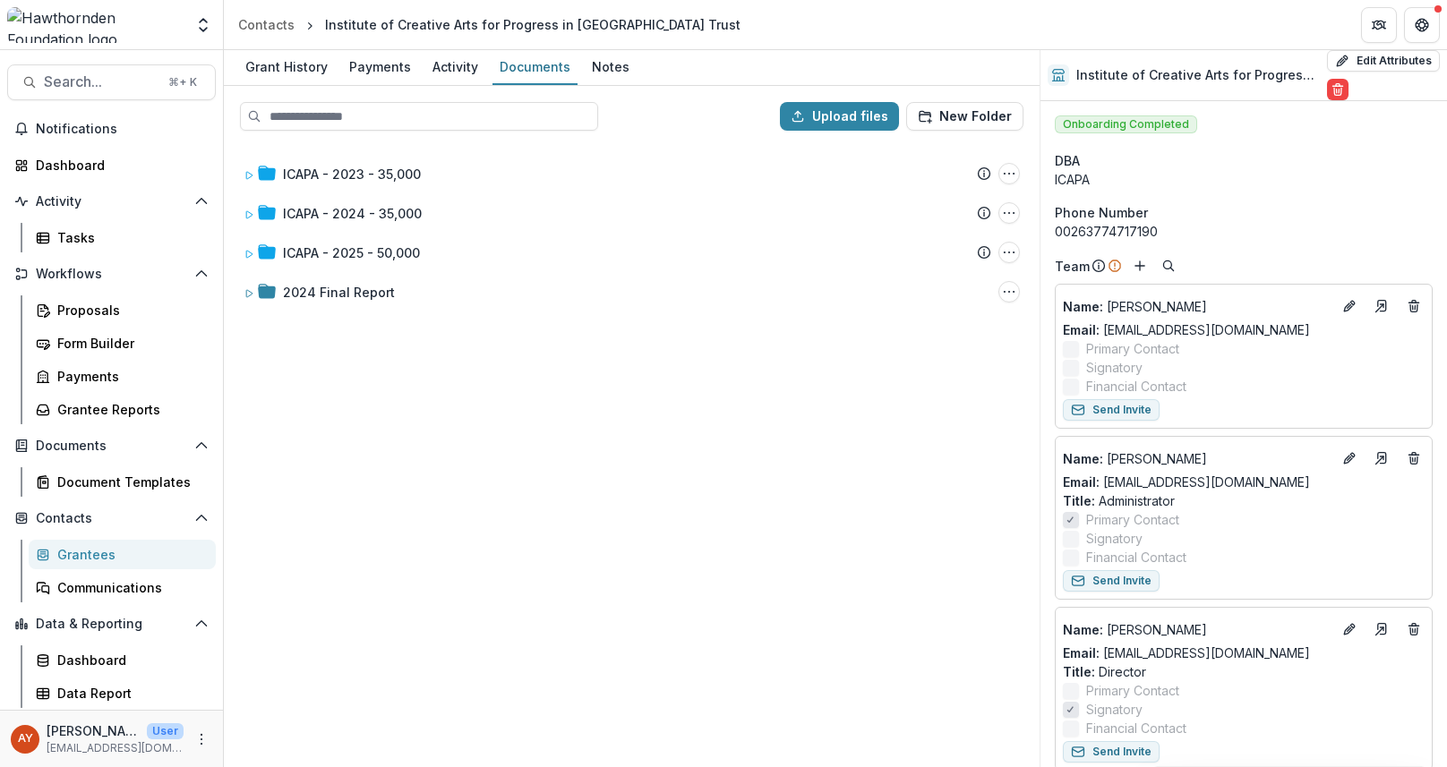 This screenshot has height=767, width=1447. What do you see at coordinates (631, 253) in the screenshot?
I see `div: ICAPA - 2025 - 50,000ICAPA - 2025 - 50,000 Options` at bounding box center [631, 253].